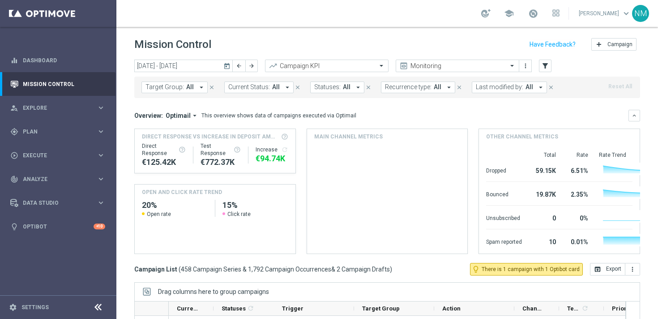  I want to click on i: arrow_back, so click(239, 66).